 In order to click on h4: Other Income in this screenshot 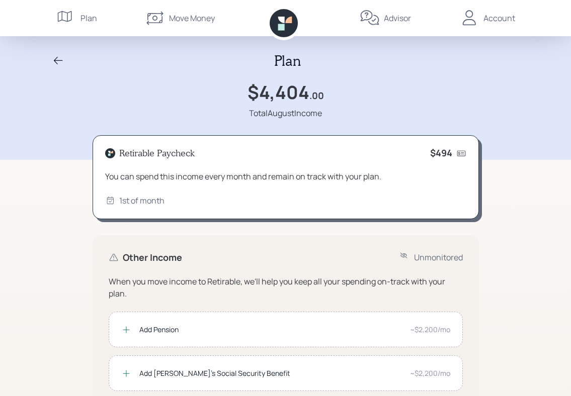, I will do `click(152, 258)`.